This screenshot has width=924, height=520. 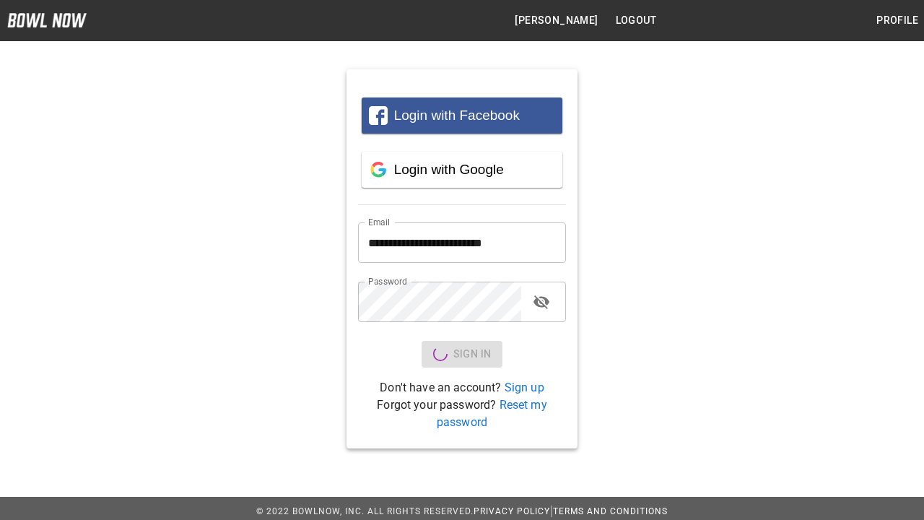 I want to click on button: Logout, so click(x=636, y=20).